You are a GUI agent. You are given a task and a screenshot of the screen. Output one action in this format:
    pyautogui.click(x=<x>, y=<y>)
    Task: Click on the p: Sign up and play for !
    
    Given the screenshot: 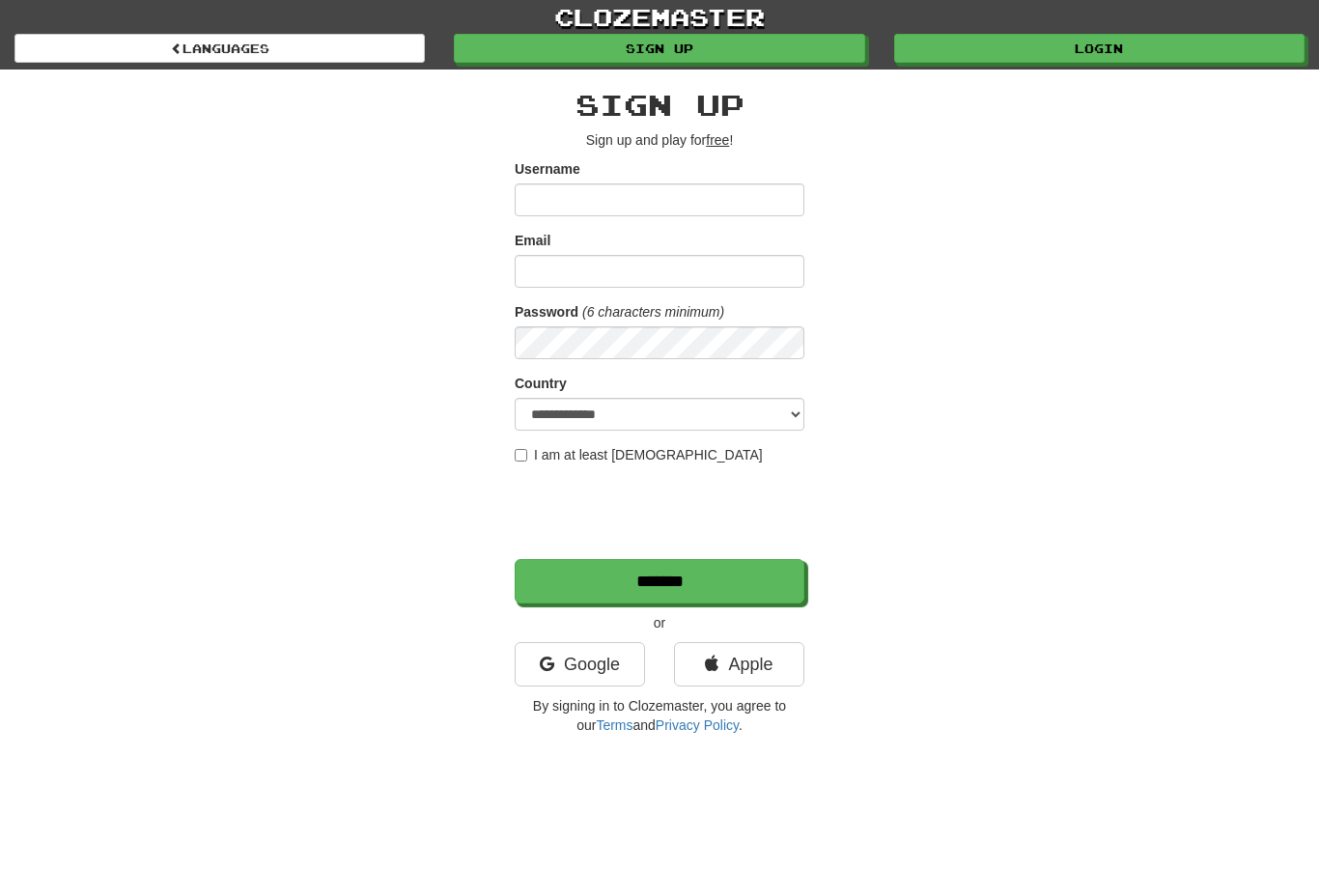 What is the action you would take?
    pyautogui.click(x=659, y=140)
    